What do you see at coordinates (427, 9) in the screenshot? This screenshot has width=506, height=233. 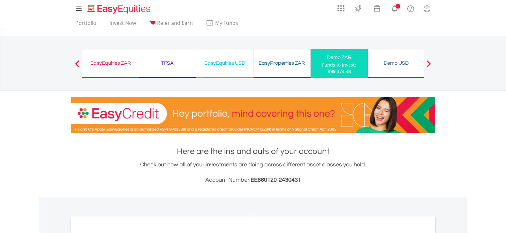 I see `a: My Profile` at bounding box center [427, 9].